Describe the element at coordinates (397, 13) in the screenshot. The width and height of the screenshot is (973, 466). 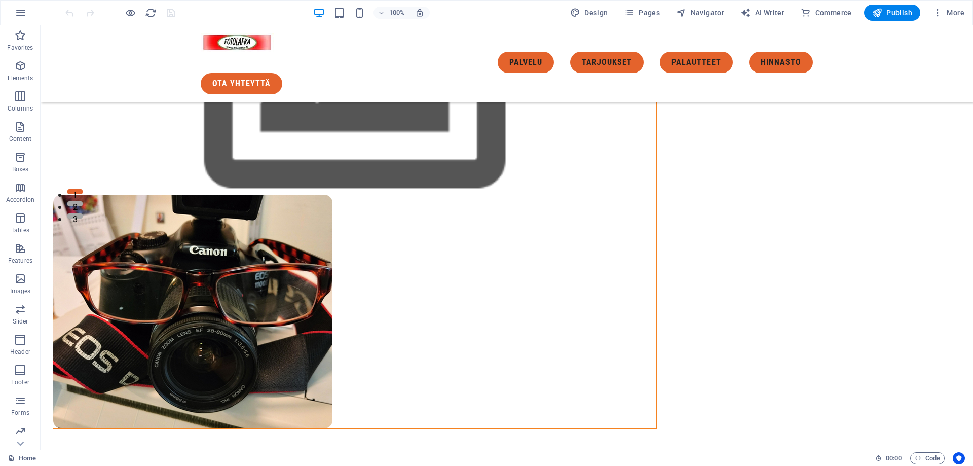
I see `h6: 100%` at that location.